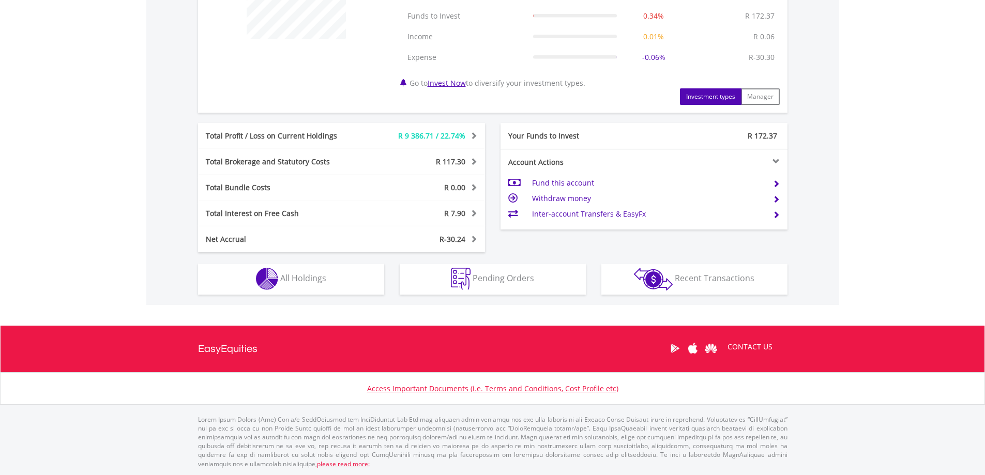  What do you see at coordinates (447, 83) in the screenshot?
I see `a: Invest Now` at bounding box center [447, 83].